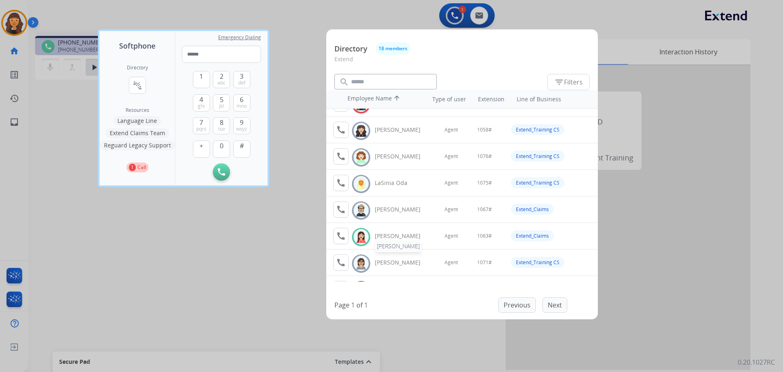 The height and width of the screenshot is (372, 783). What do you see at coordinates (201, 106) in the screenshot?
I see `span: ghi` at bounding box center [201, 106].